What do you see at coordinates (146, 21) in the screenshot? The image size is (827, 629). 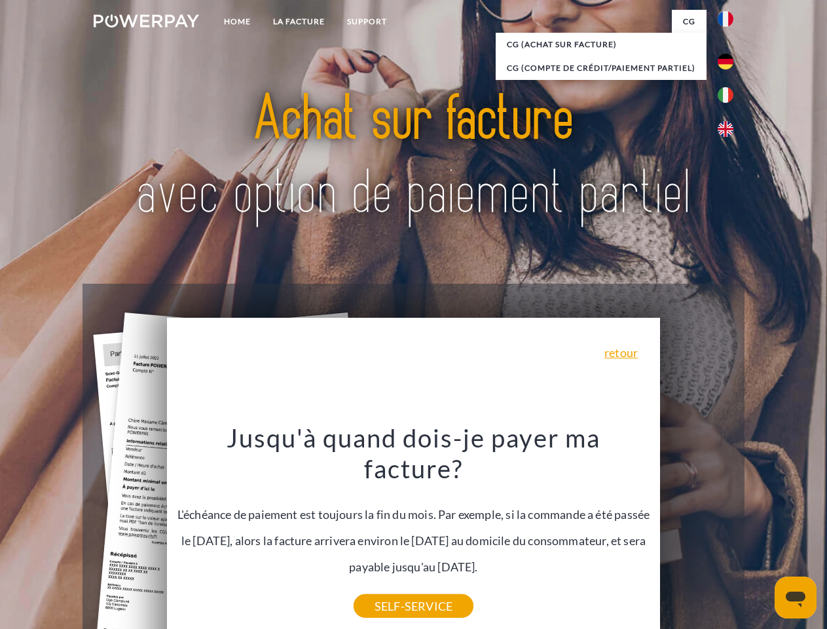 I see `img: logo-powerpay-white.svg` at bounding box center [146, 21].